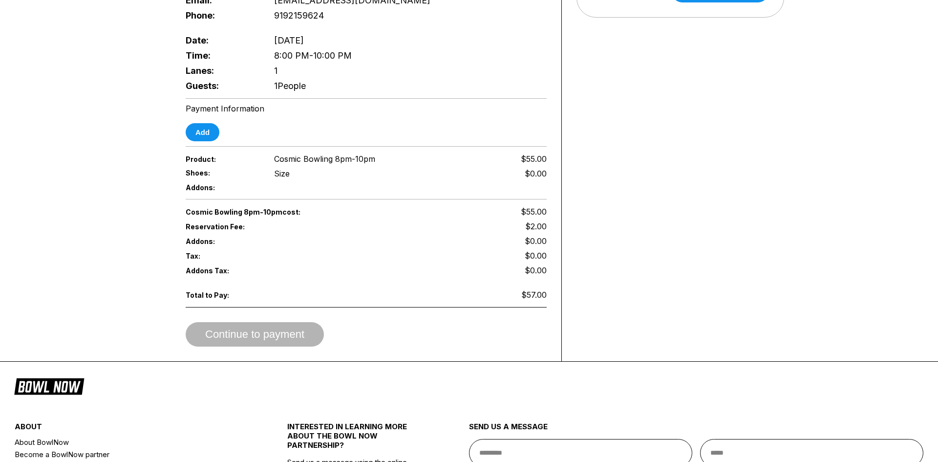 This screenshot has width=938, height=462. What do you see at coordinates (282, 173) in the screenshot?
I see `div: Size` at bounding box center [282, 173].